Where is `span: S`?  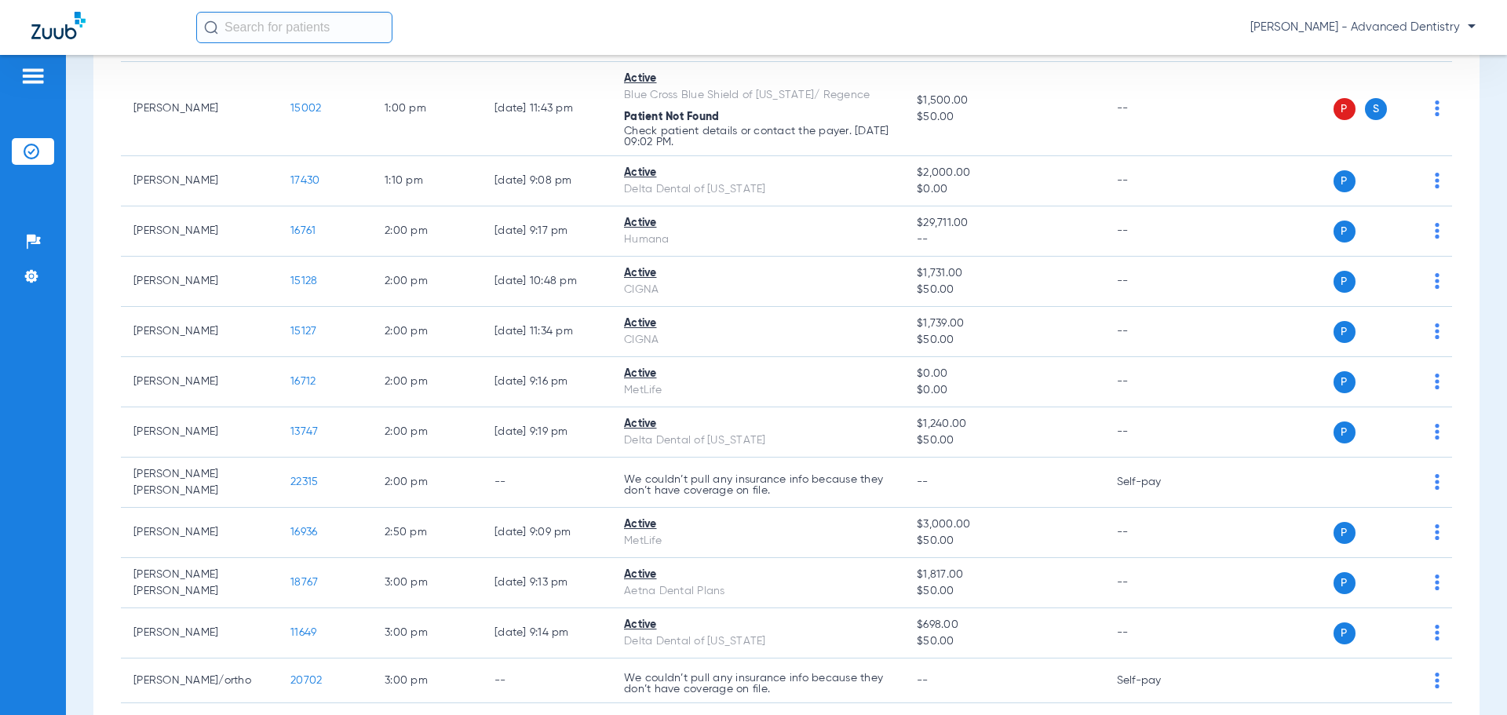
span: S is located at coordinates (1376, 109).